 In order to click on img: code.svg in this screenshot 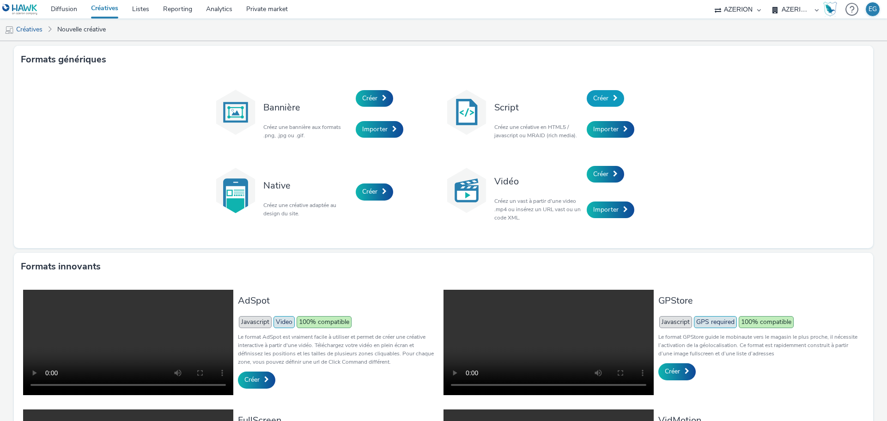, I will do `click(467, 112)`.